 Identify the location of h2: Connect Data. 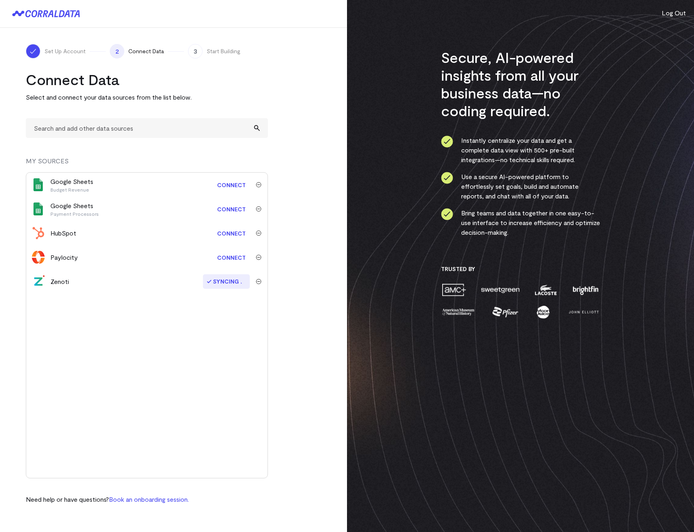
(147, 79).